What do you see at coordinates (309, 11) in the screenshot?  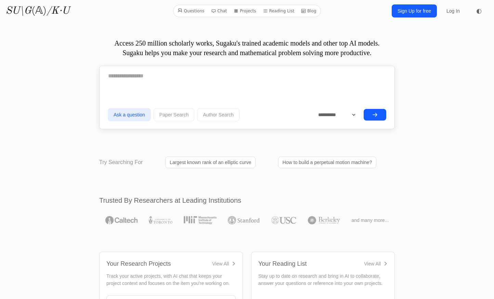 I see `a: Blog` at bounding box center [309, 11].